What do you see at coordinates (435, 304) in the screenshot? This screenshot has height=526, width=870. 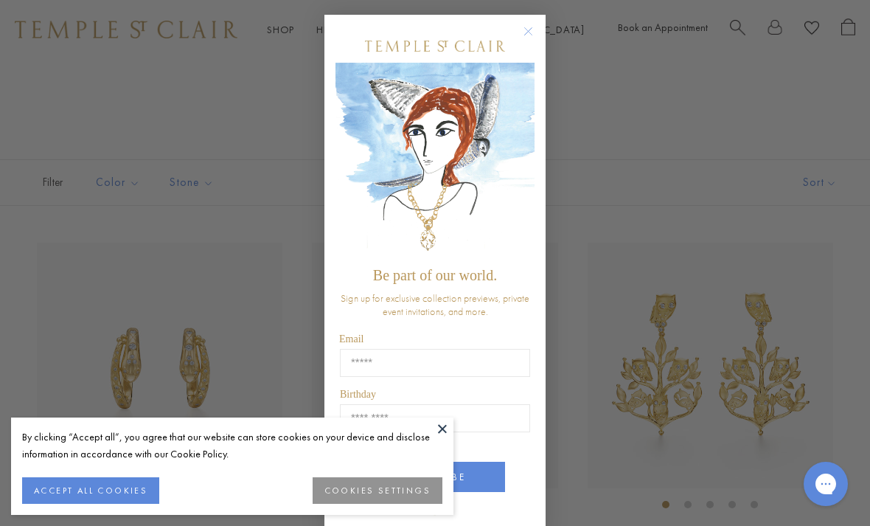 I see `span: Sign up for exclusive collection previews, private event invitations, and more.` at bounding box center [435, 304].